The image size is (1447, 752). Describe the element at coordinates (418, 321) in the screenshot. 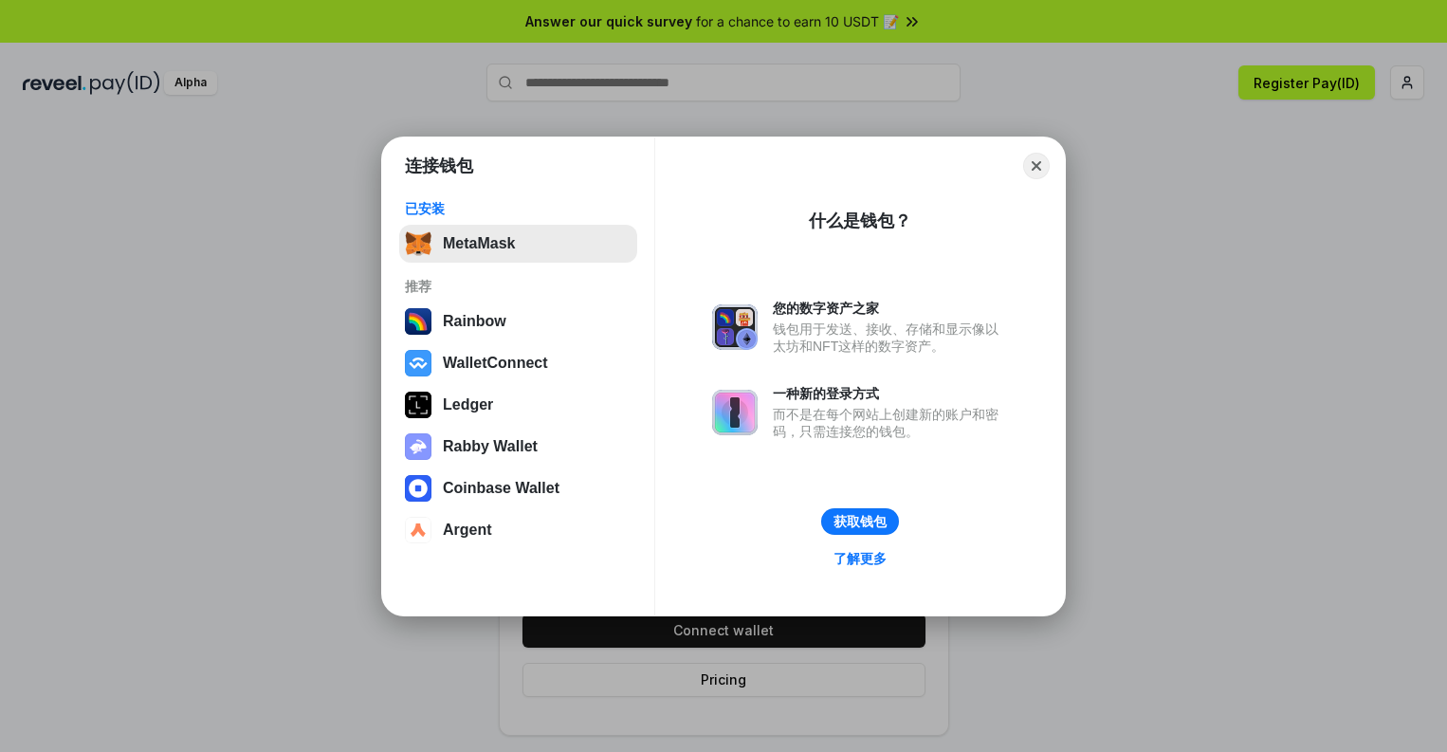

I see `img: svg+xml,%3Csvg%20width%3D%22120%22%20height%3D%22120%22%20viewBox%3D%220%200%20120%20120%22%20fil...` at that location.